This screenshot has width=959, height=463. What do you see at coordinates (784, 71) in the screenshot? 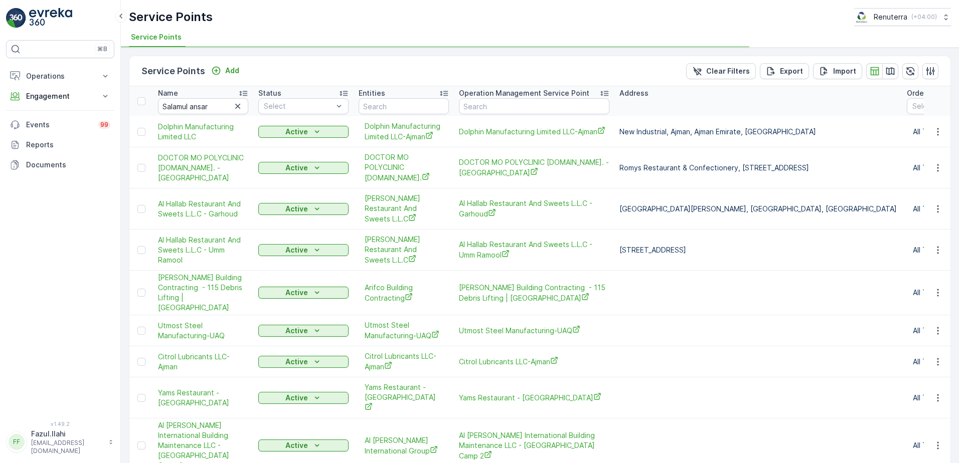
I see `button: Export` at bounding box center [784, 71].